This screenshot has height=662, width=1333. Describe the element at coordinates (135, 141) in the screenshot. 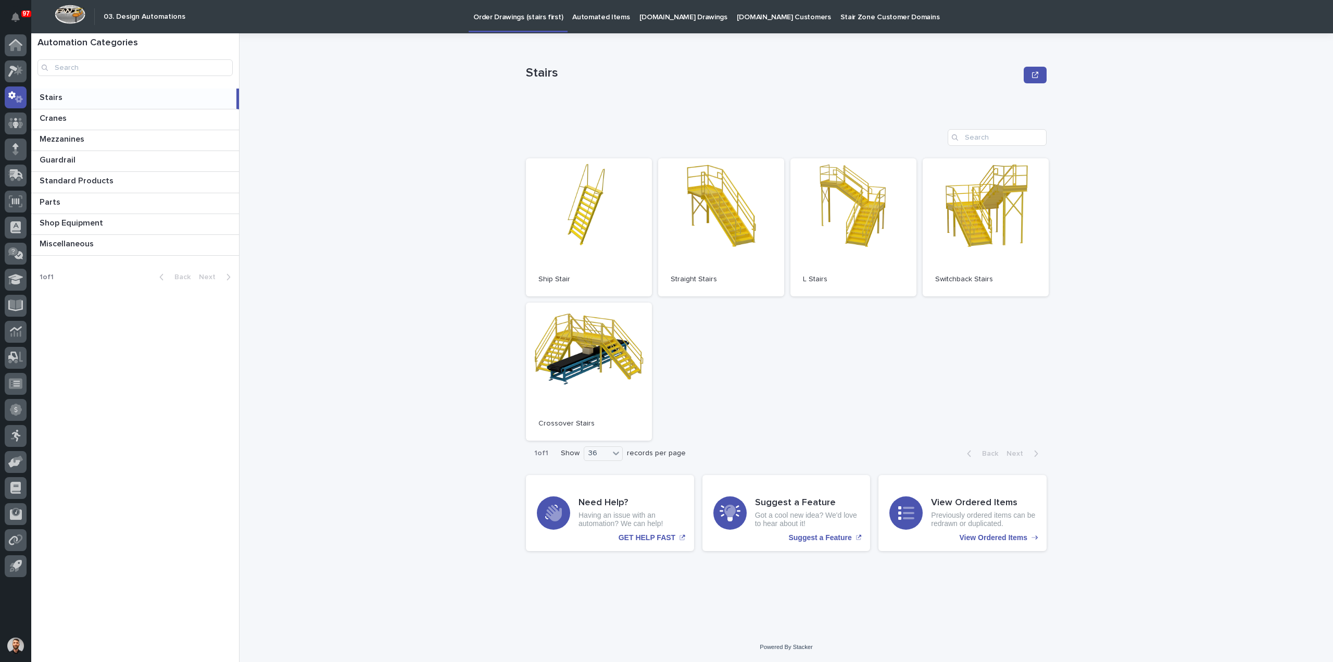

I see `a: MezzaninesMezzanines` at that location.